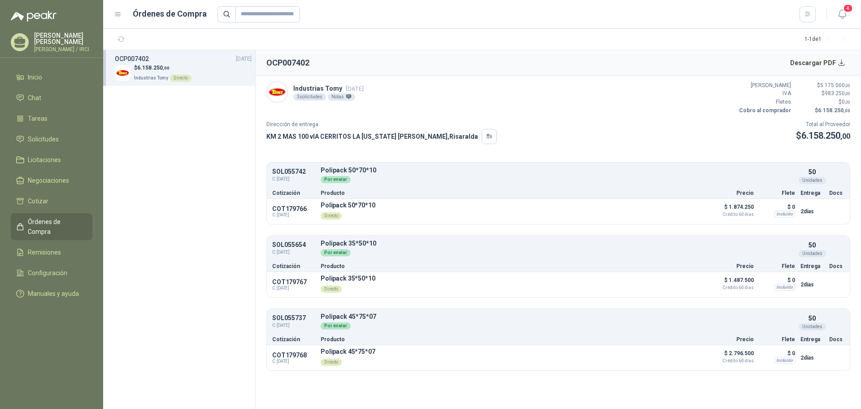 The width and height of the screenshot is (861, 409). I want to click on button: 4, so click(842, 14).